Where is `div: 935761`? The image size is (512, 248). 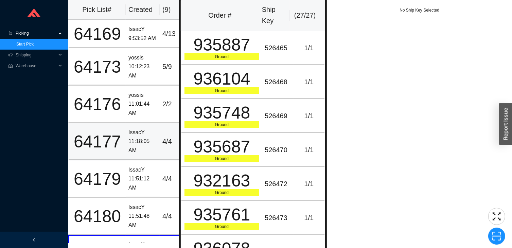
div: 935761 is located at coordinates (222, 215).